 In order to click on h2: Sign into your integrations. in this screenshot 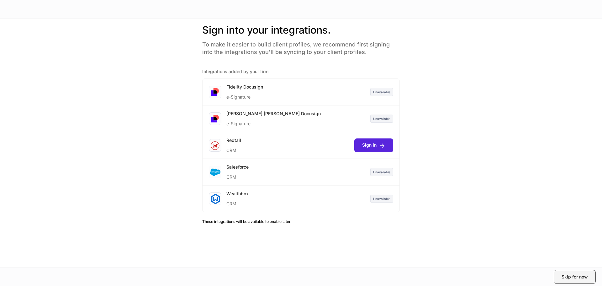, I will do `click(301, 30)`.